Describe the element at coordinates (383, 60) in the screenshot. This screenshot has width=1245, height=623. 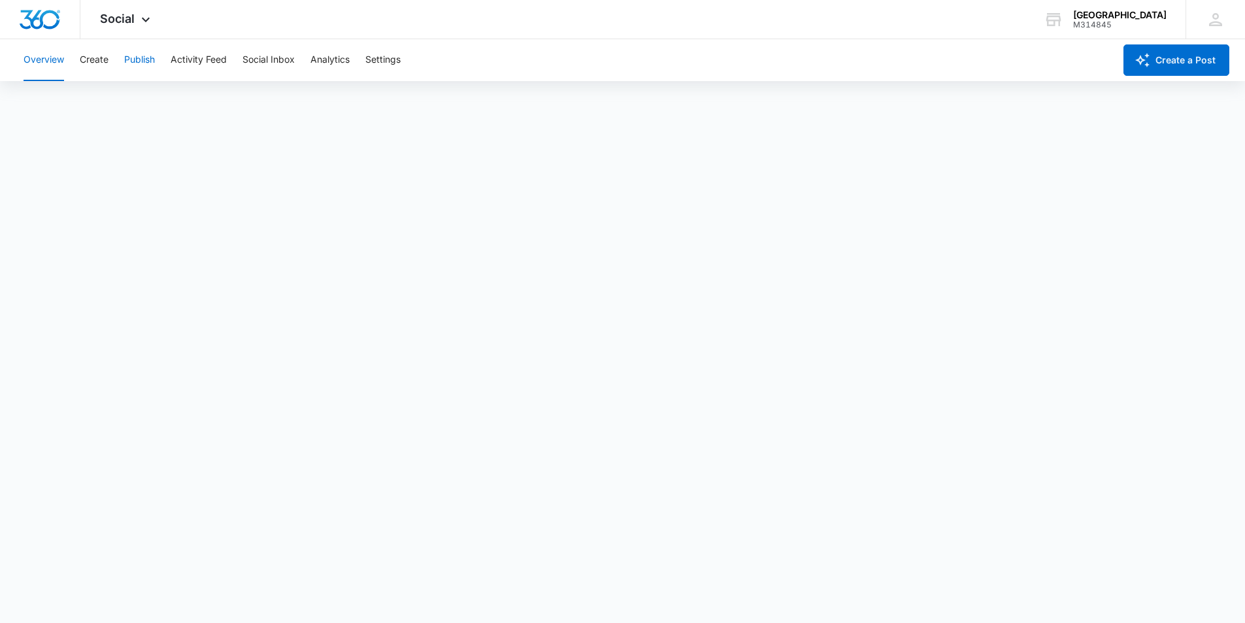
I see `button: Settings` at that location.